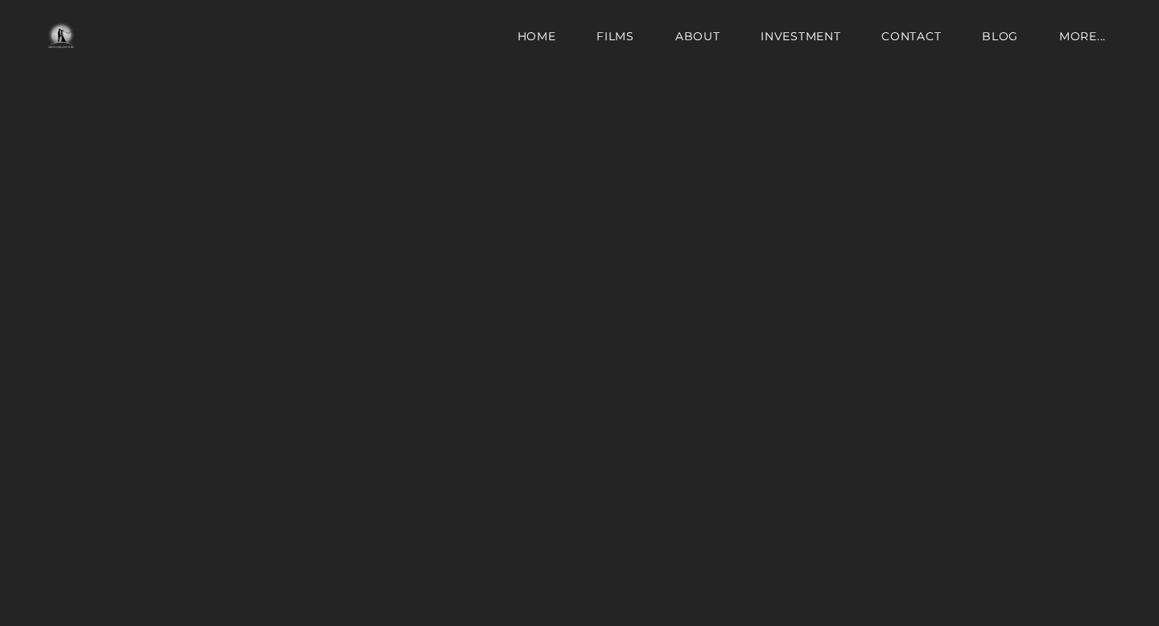 Image resolution: width=1159 pixels, height=626 pixels. Describe the element at coordinates (800, 36) in the screenshot. I see `a: Investment` at that location.